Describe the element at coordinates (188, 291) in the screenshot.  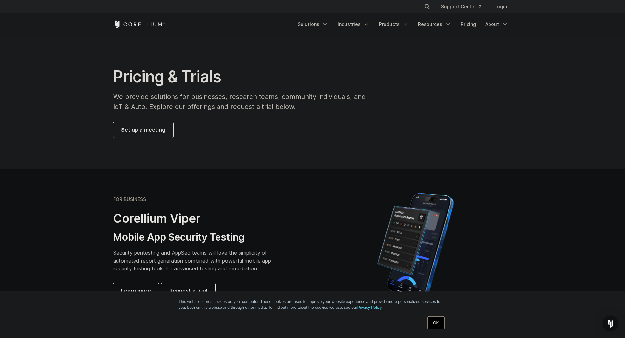
I see `a: Request a trial` at that location.